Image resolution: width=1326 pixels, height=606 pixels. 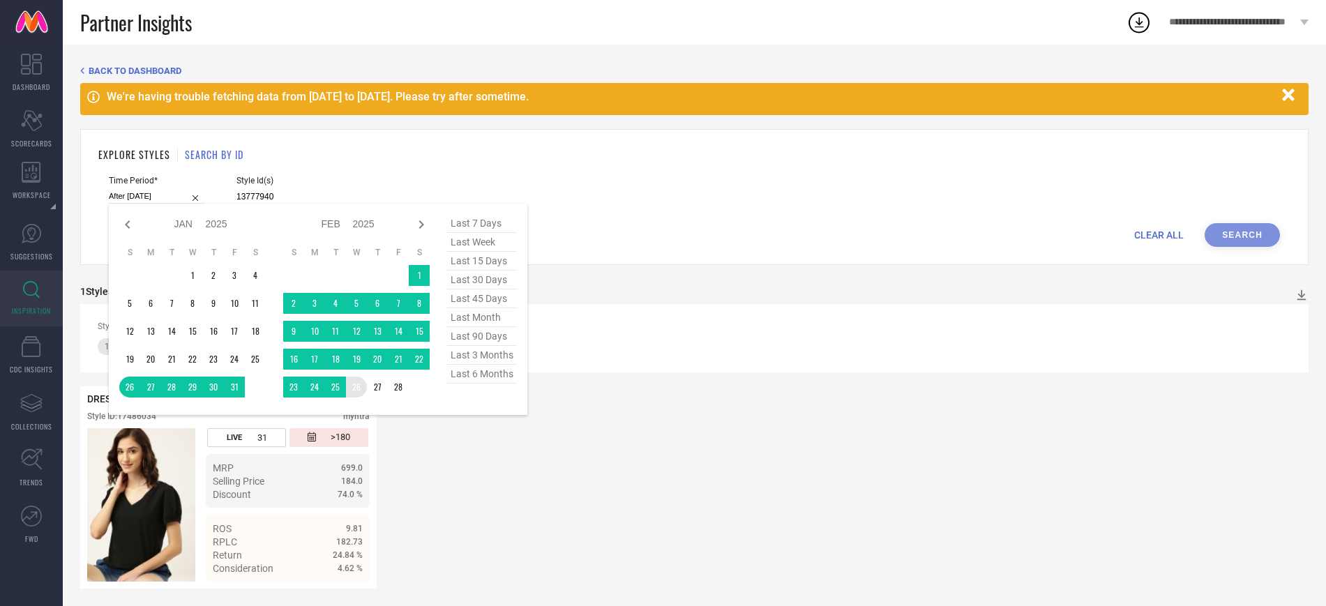 I want to click on td: Fri Feb 07 2025, so click(x=398, y=303).